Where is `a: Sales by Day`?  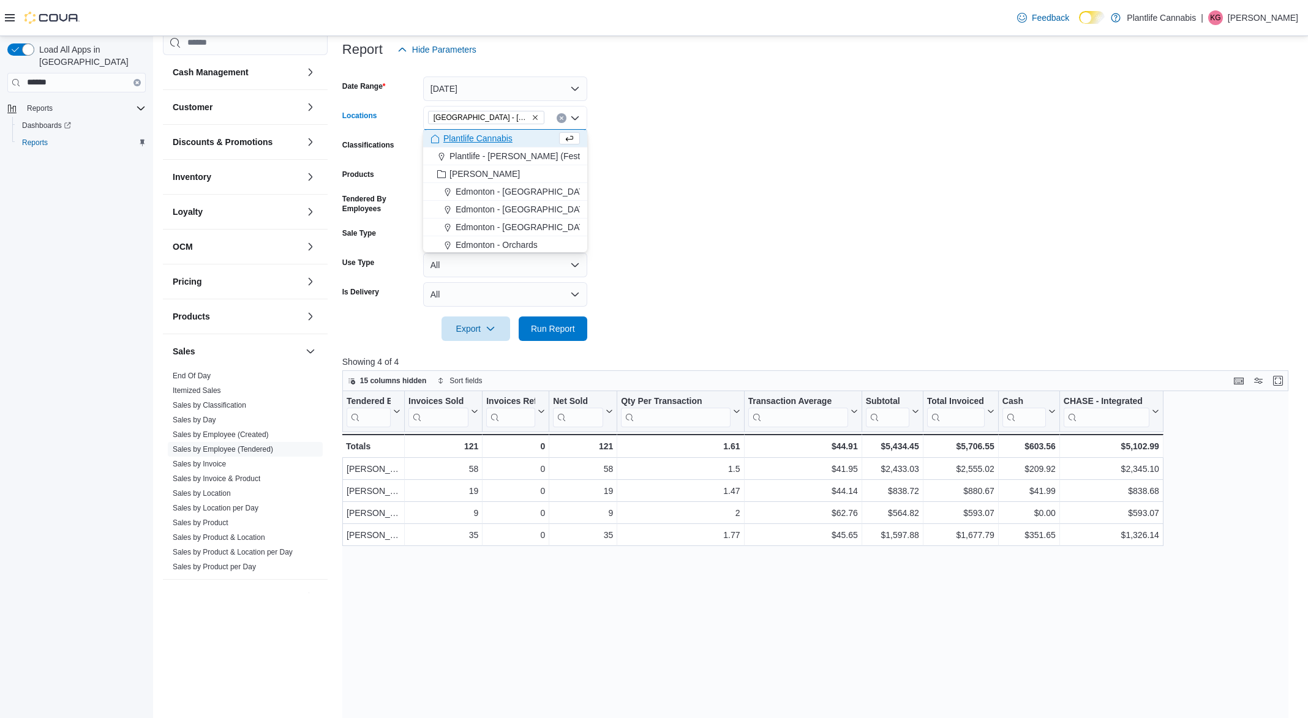 a: Sales by Day is located at coordinates (194, 420).